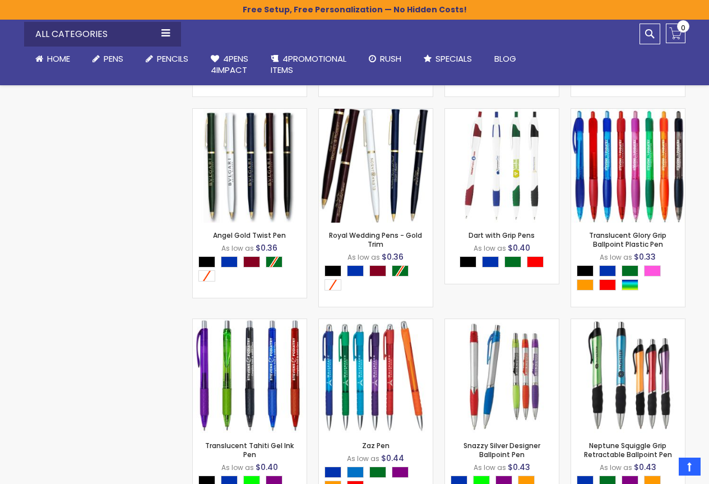 The height and width of the screenshot is (484, 709). I want to click on img: Snazzy Silver Designer Ballpoint Pen, so click(502, 376).